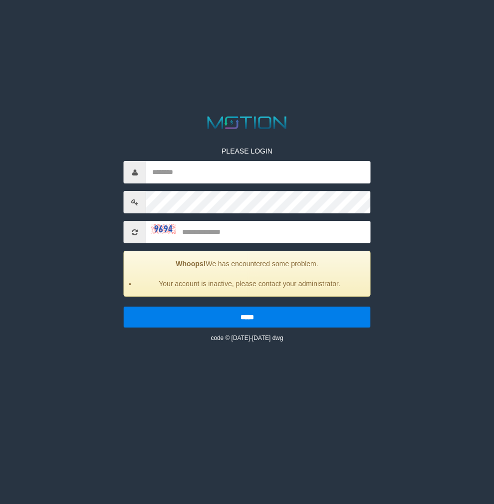  What do you see at coordinates (247, 274) in the screenshot?
I see `div: We has encountered some problem.` at bounding box center [247, 274].